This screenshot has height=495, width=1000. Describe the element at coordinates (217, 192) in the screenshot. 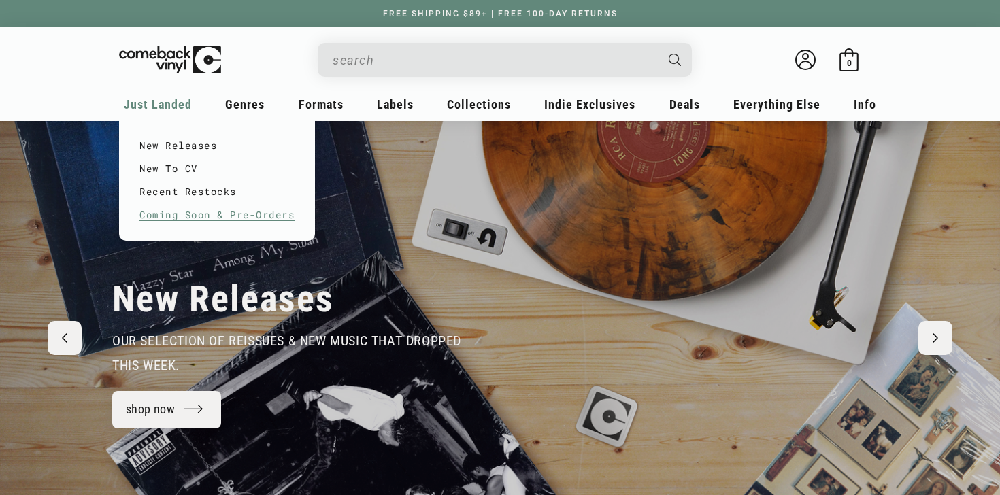

I see `a: Recent Restocks` at that location.